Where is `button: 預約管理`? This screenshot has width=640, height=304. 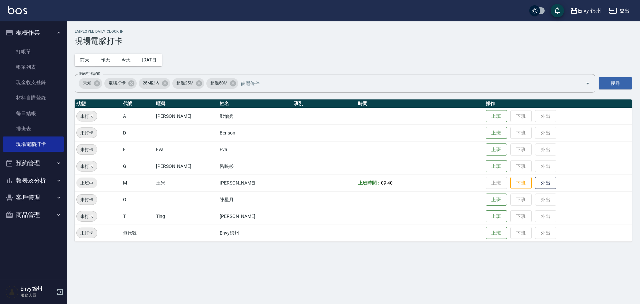 button: 預約管理 is located at coordinates (33, 163).